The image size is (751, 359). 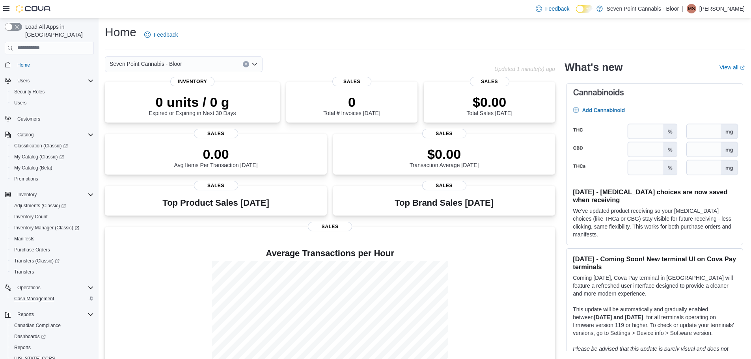 What do you see at coordinates (32, 250) in the screenshot?
I see `span: Purchase Orders` at bounding box center [32, 250].